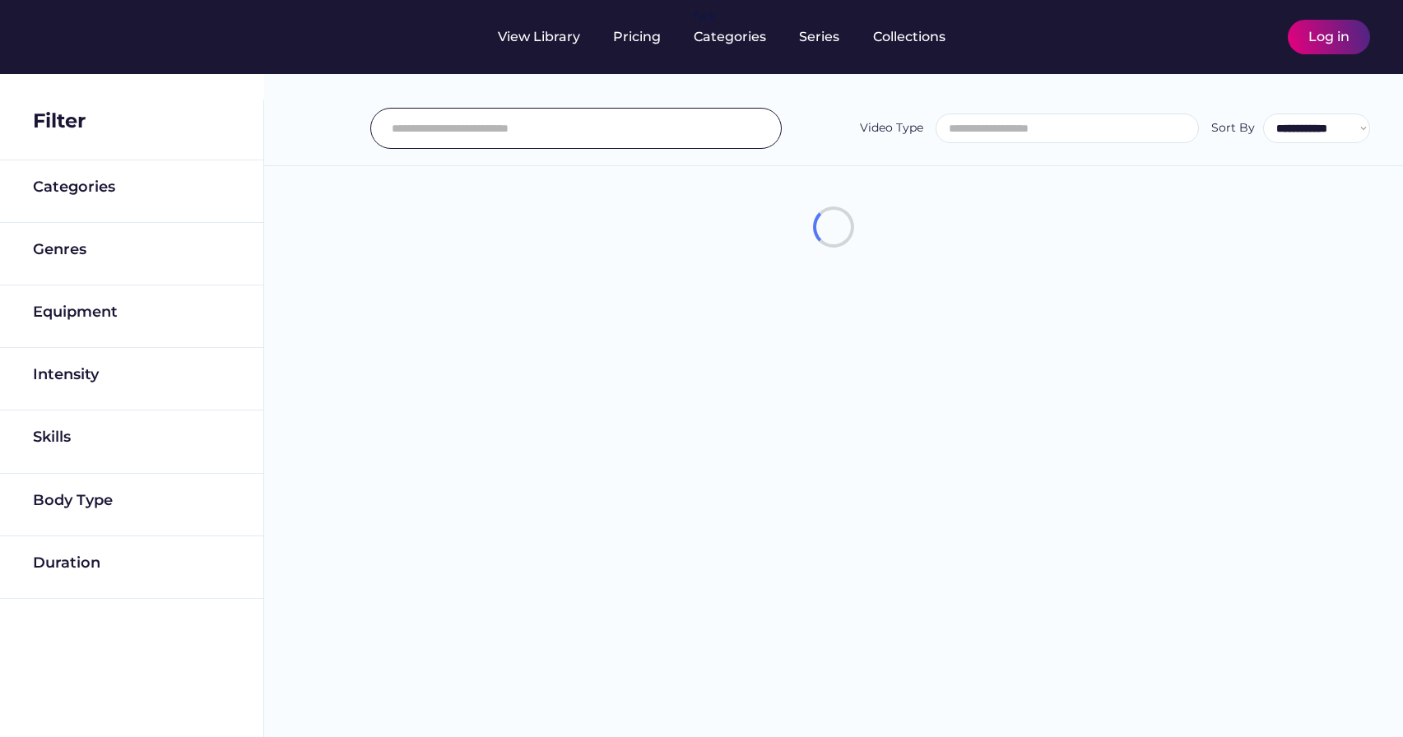  Describe the element at coordinates (704, 16) in the screenshot. I see `div: fvck` at that location.